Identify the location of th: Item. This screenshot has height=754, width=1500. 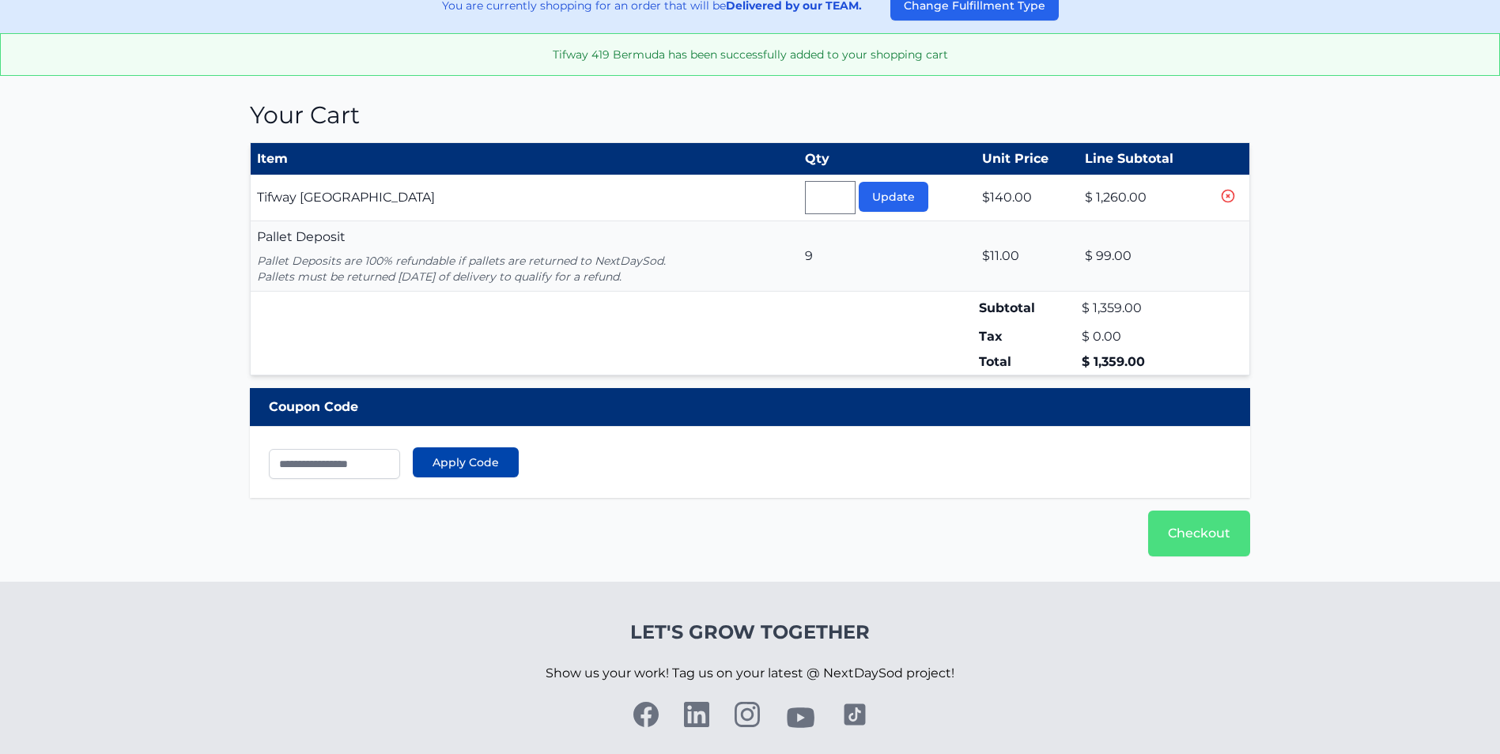
(525, 159).